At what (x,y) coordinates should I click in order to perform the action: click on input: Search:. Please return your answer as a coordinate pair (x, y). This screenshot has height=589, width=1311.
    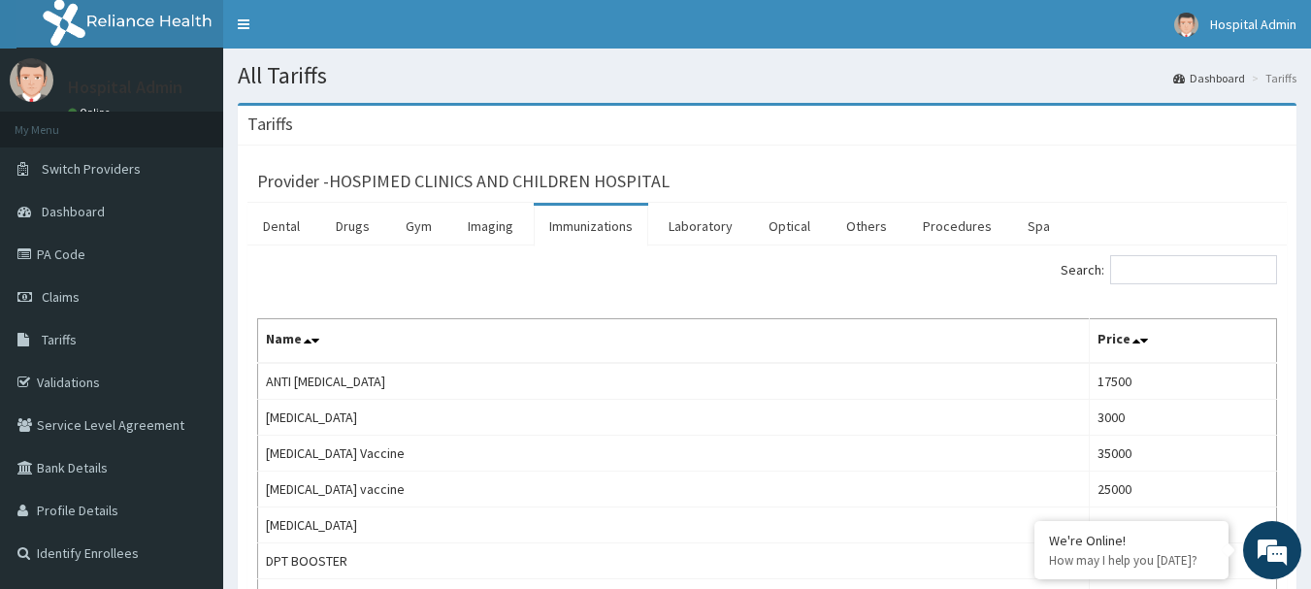
    Looking at the image, I should click on (1194, 270).